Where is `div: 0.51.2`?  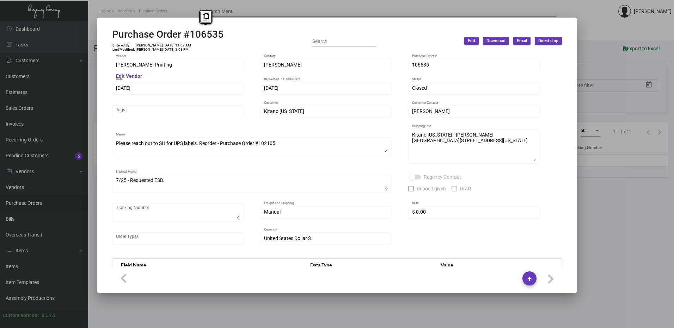
div: 0.51.2 is located at coordinates (49, 316).